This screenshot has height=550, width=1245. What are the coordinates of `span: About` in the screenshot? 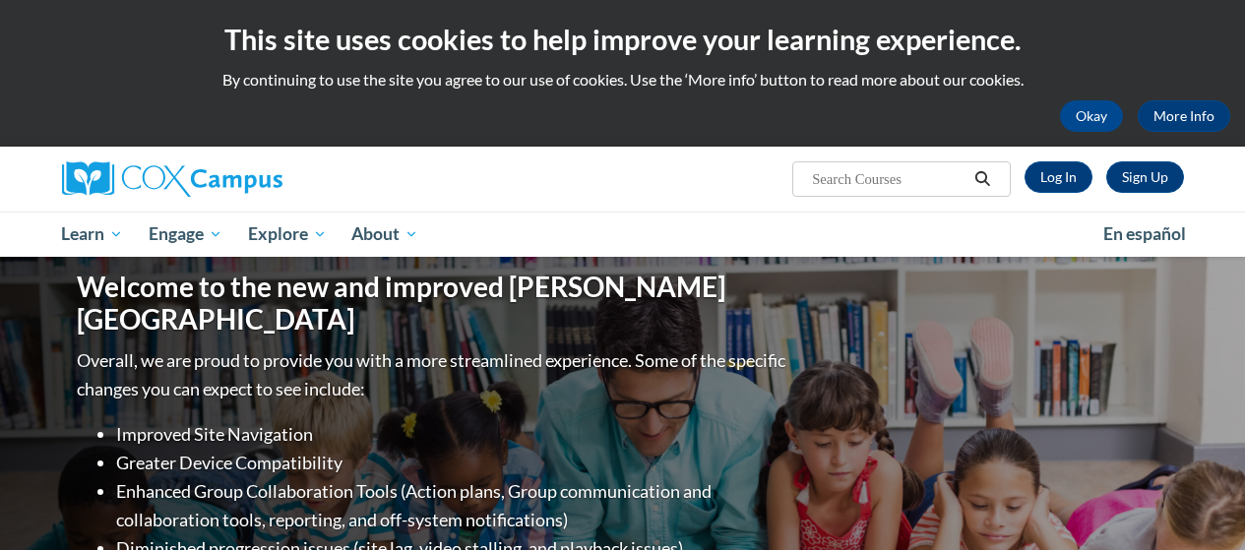 It's located at (385, 234).